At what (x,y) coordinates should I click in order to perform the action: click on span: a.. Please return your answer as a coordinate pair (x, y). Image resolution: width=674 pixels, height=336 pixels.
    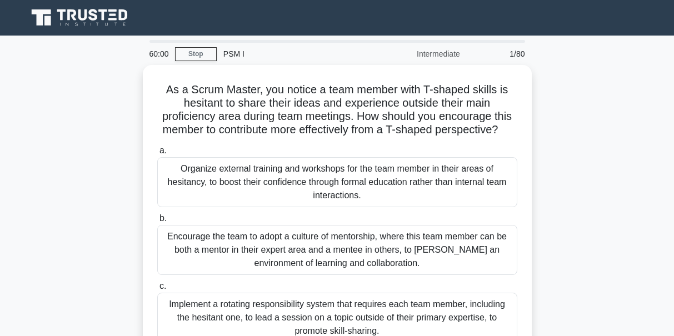
    Looking at the image, I should click on (163, 150).